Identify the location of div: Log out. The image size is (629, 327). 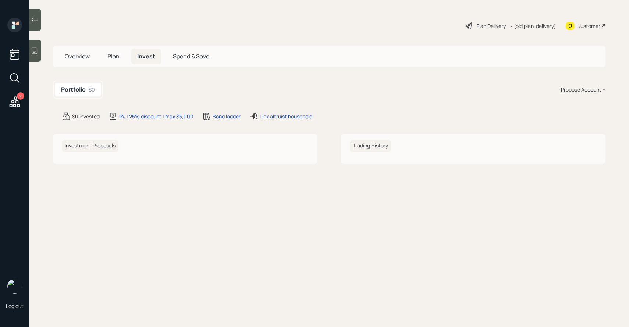
(15, 305).